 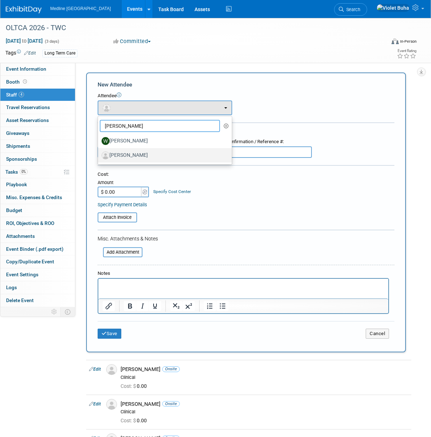 What do you see at coordinates (38, 82) in the screenshot?
I see `a: Booth` at bounding box center [38, 82].